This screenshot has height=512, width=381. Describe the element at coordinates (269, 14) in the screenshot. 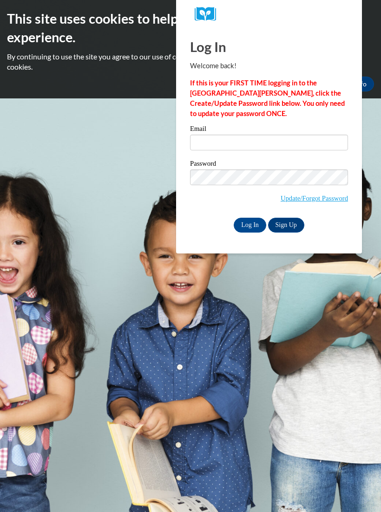

I see `a: COX Campus` at that location.